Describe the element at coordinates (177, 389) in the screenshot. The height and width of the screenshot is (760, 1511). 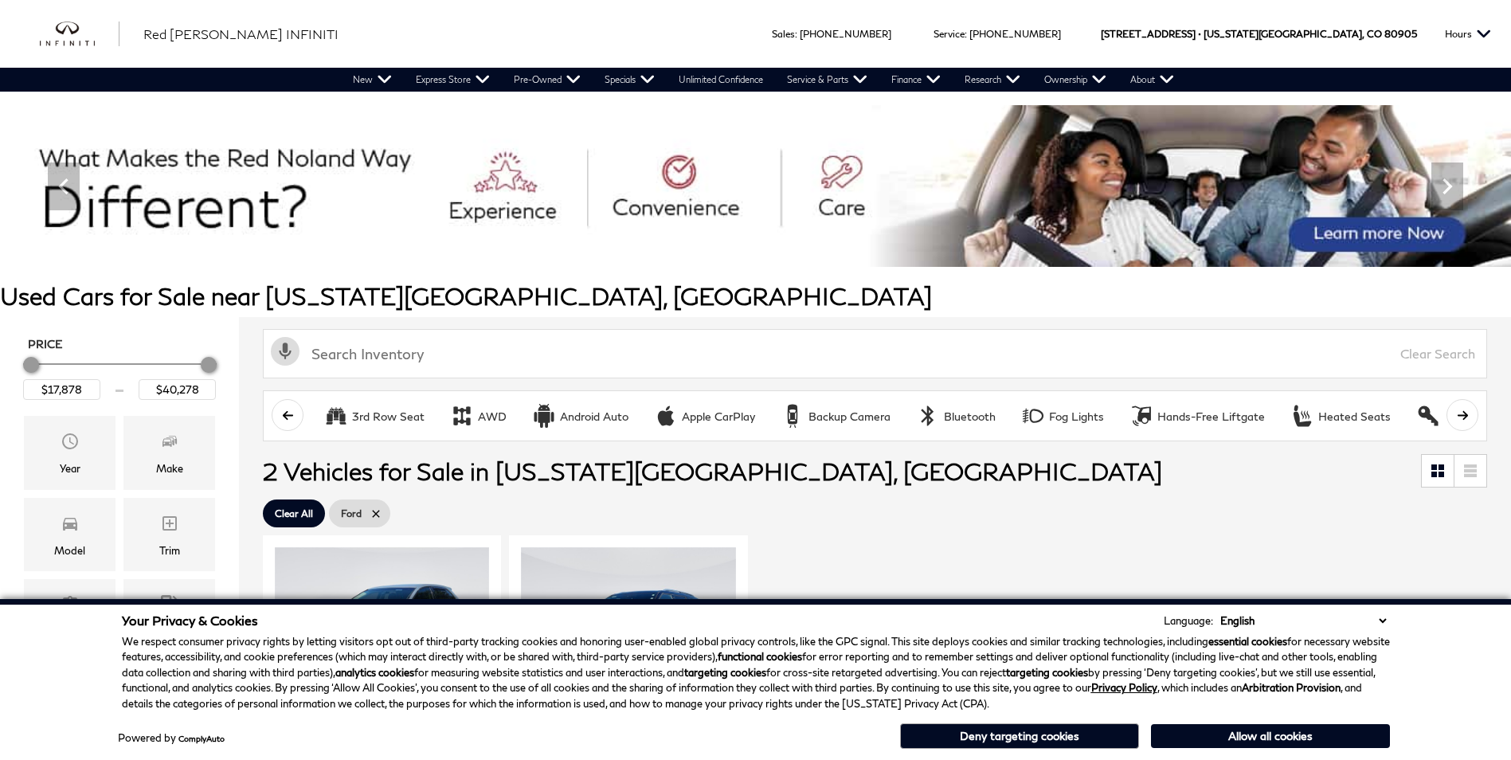
I see `input: Maximum` at that location.